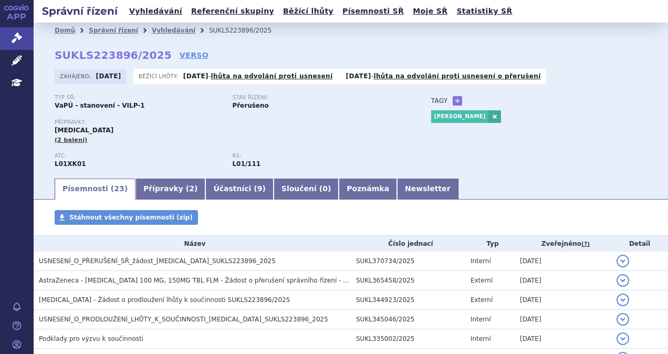 The image size is (668, 354). I want to click on a: Písemnosti SŘ, so click(373, 11).